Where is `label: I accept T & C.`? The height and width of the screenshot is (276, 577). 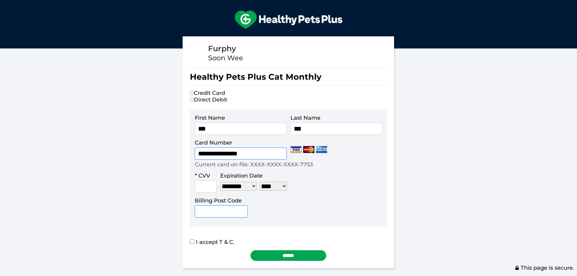 label: I accept T & C. is located at coordinates (212, 242).